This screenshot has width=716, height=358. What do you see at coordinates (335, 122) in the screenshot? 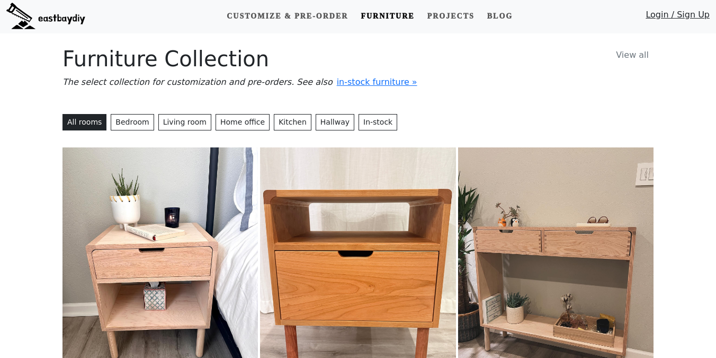
I see `button: Hallway` at bounding box center [335, 122].